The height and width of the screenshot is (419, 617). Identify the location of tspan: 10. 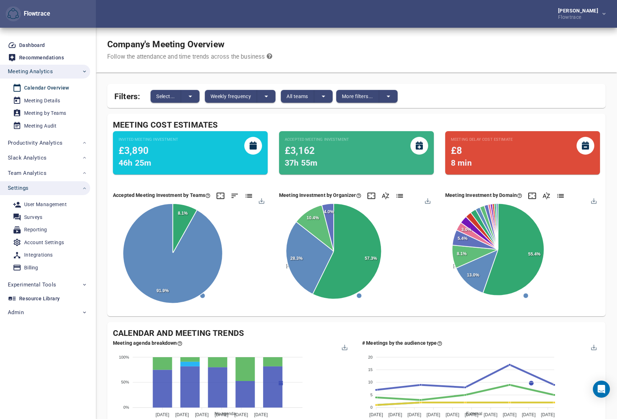
(371, 382).